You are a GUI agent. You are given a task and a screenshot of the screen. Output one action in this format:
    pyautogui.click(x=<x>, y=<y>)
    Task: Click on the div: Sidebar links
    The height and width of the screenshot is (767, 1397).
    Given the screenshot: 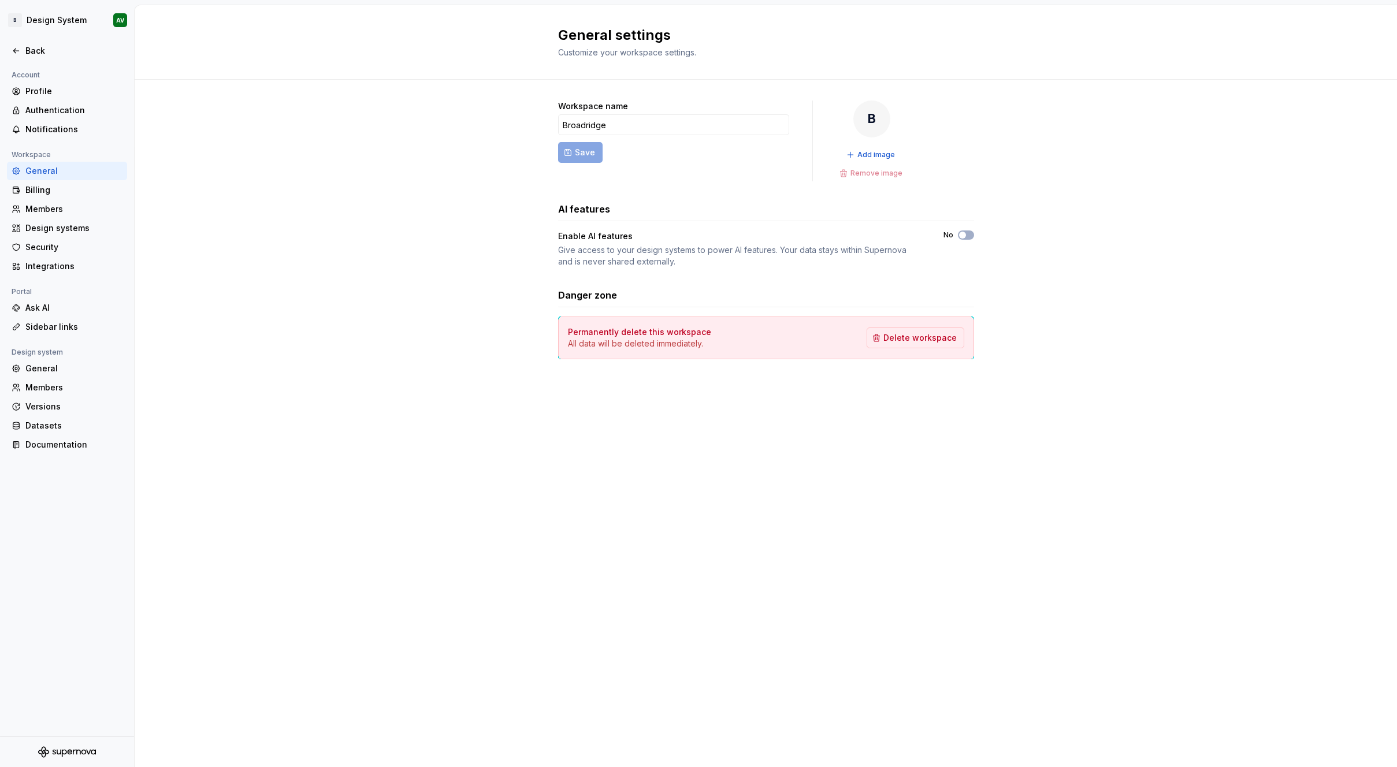 What is the action you would take?
    pyautogui.click(x=74, y=327)
    